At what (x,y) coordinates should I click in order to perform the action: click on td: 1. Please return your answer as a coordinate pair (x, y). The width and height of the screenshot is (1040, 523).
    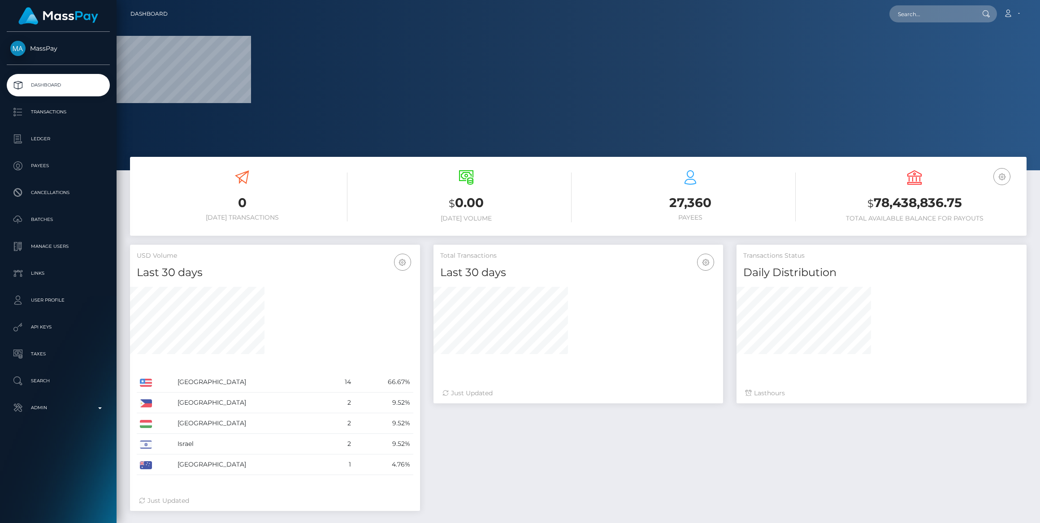
    Looking at the image, I should click on (342, 465).